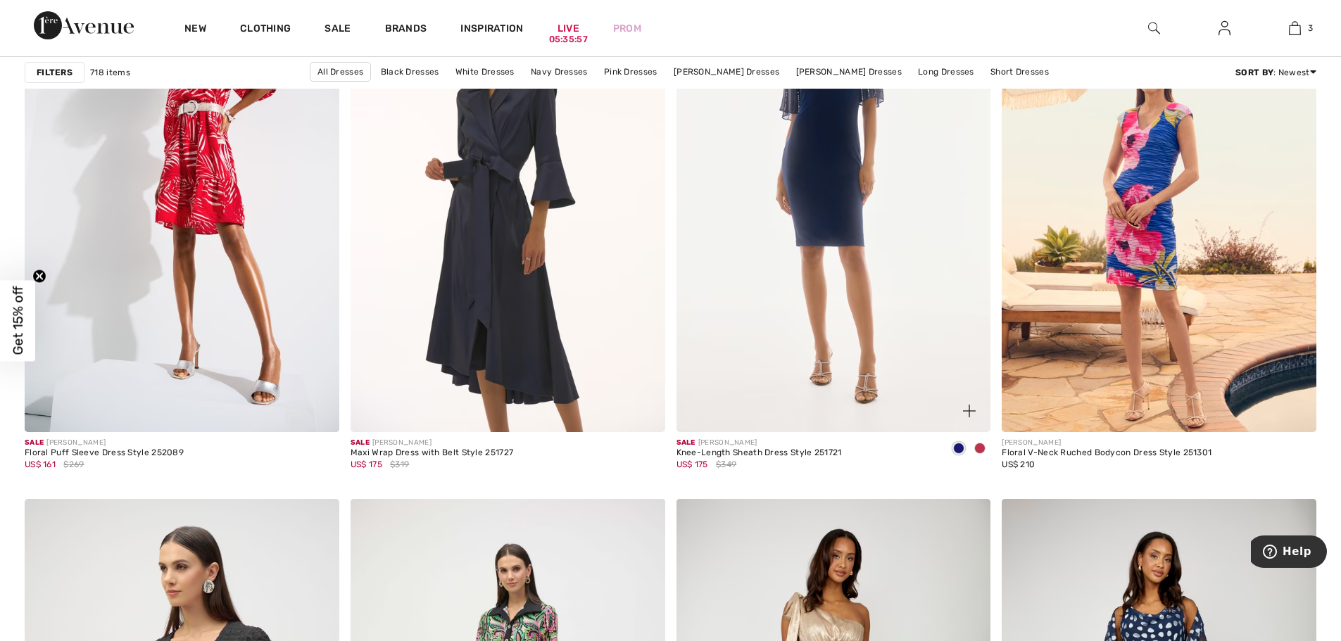 The image size is (1341, 641). I want to click on a: Sale, so click(337, 30).